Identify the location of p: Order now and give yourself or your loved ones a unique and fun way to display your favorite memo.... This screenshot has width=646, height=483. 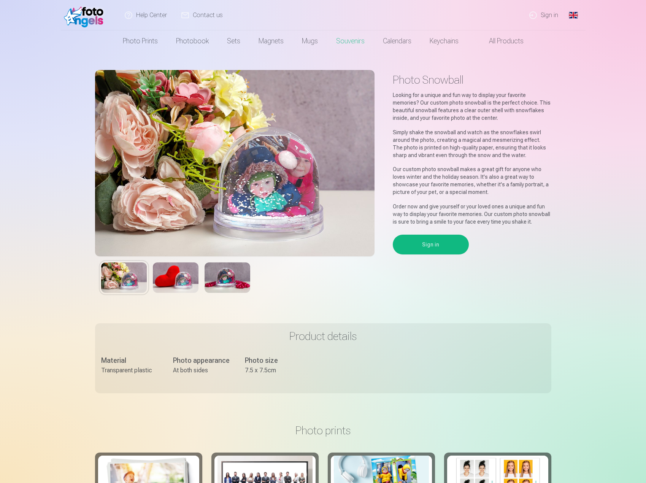
(472, 214).